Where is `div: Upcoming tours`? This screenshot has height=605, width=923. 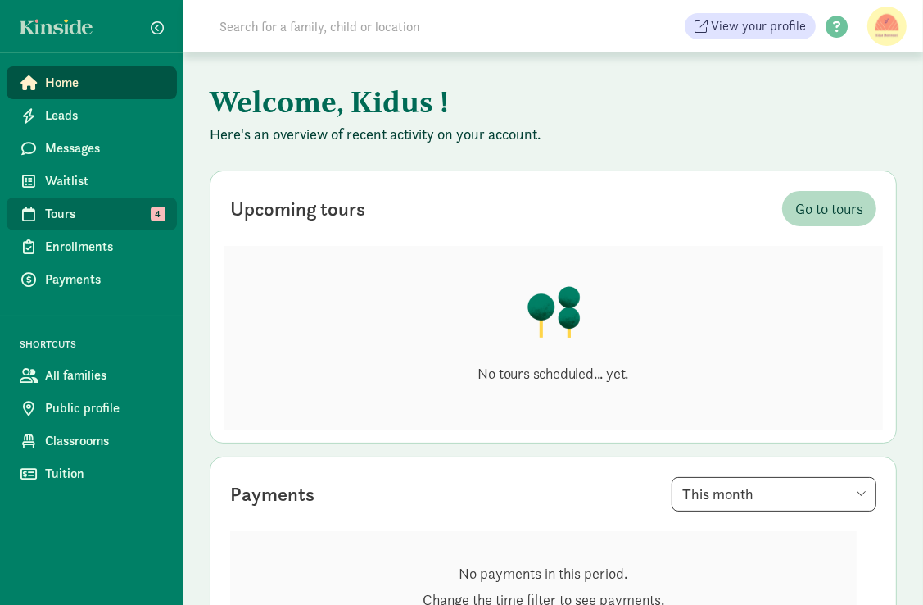 div: Upcoming tours is located at coordinates (297, 209).